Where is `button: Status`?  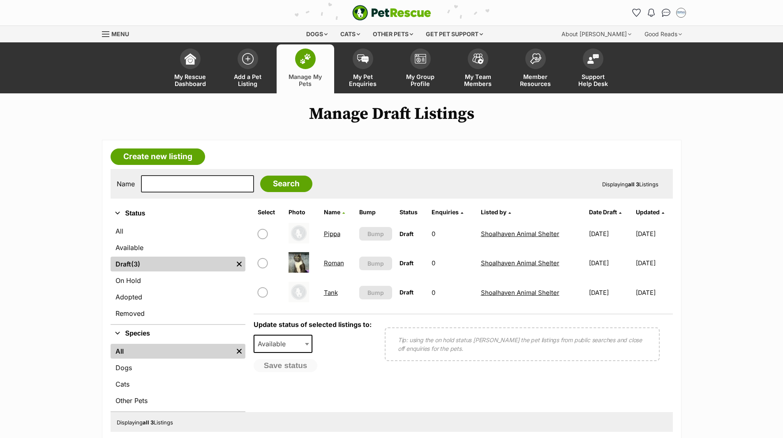 button: Status is located at coordinates (178, 213).